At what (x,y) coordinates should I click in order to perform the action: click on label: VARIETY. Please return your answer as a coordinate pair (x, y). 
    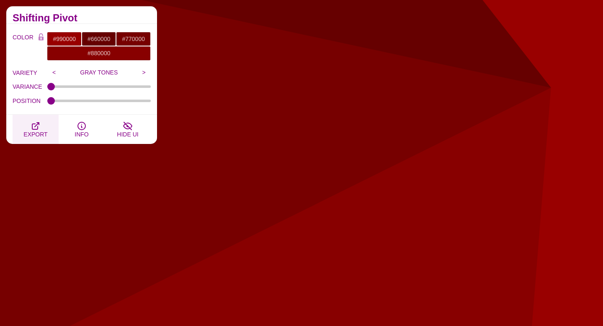
    Looking at the image, I should click on (30, 73).